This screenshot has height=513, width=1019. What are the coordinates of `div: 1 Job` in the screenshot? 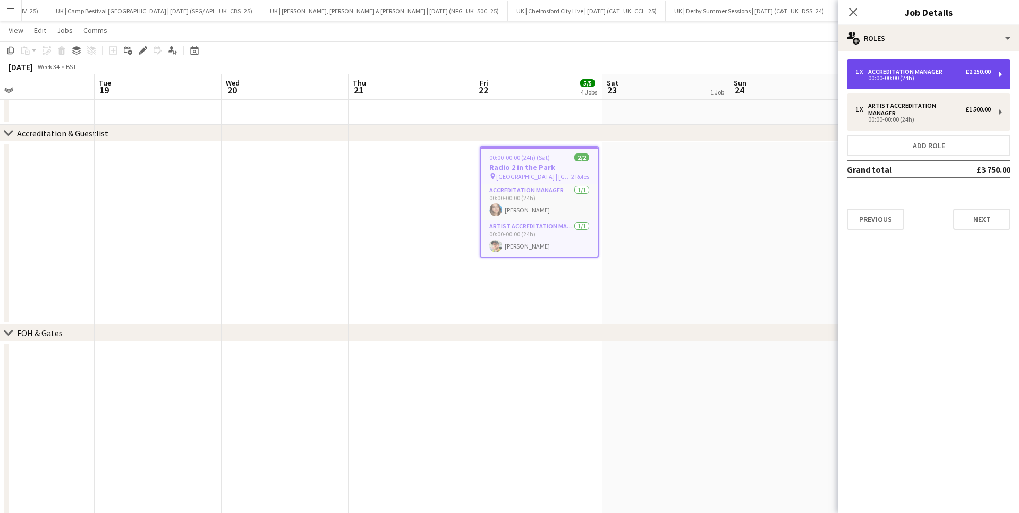 It's located at (717, 92).